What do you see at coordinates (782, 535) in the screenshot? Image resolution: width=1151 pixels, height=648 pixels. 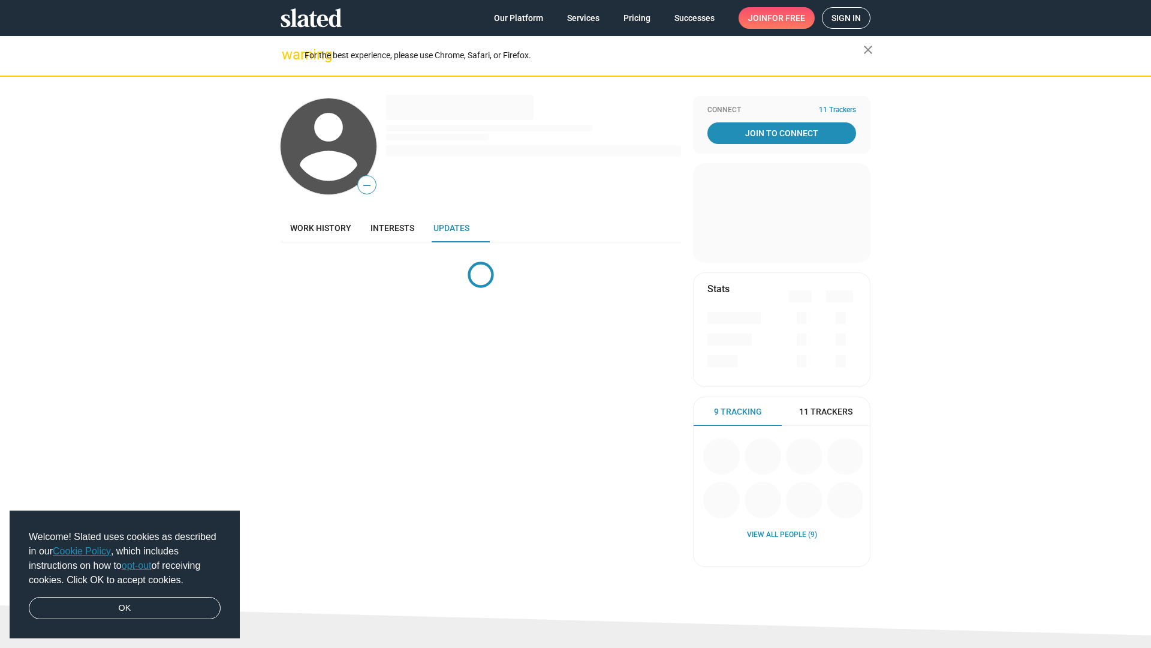 I see `a: View all People (9)` at bounding box center [782, 535].